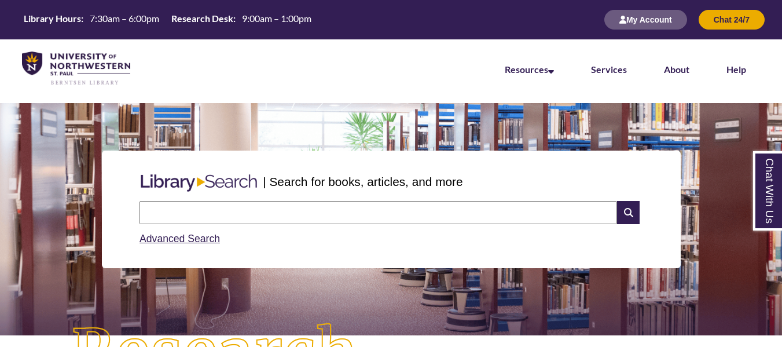 This screenshot has width=782, height=347. I want to click on i: Search, so click(628, 212).